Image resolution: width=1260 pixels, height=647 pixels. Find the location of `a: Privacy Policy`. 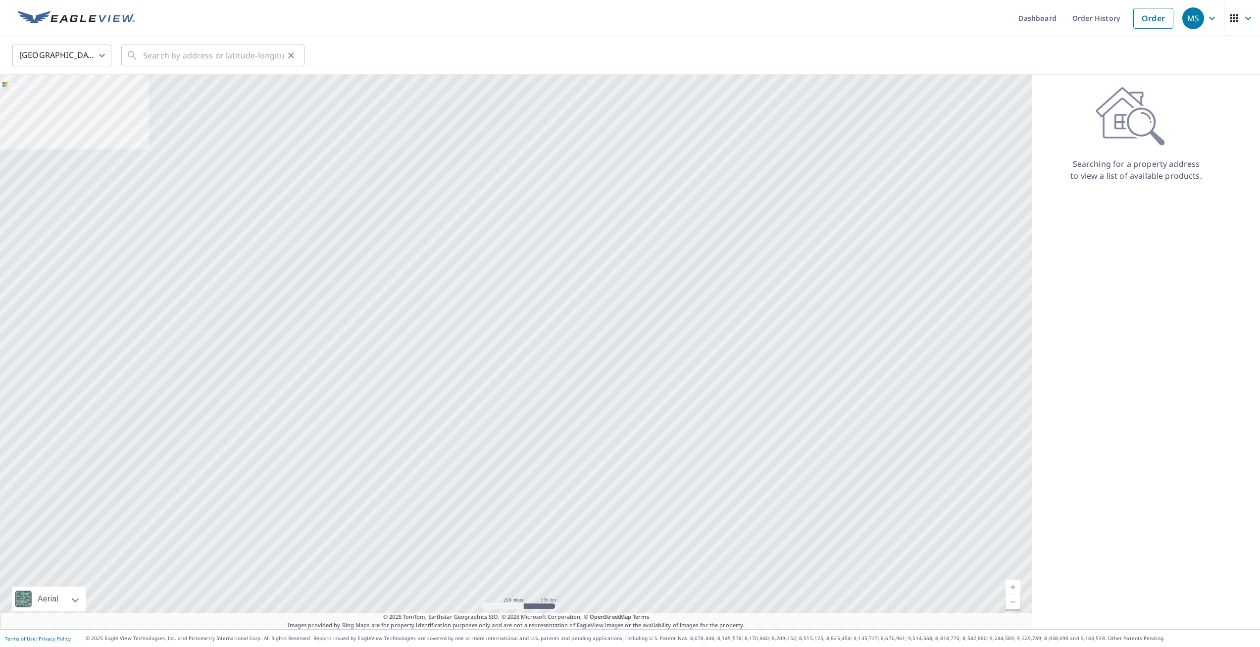

a: Privacy Policy is located at coordinates (54, 639).